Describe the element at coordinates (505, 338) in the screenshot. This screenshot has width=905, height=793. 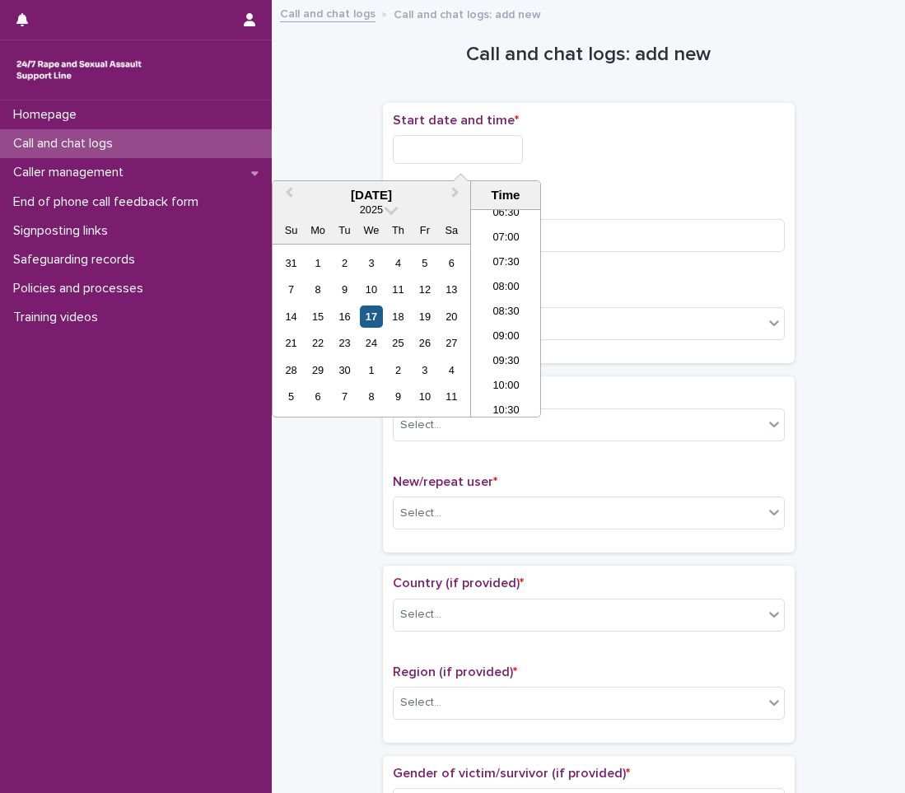
I see `li: 09:00` at that location.